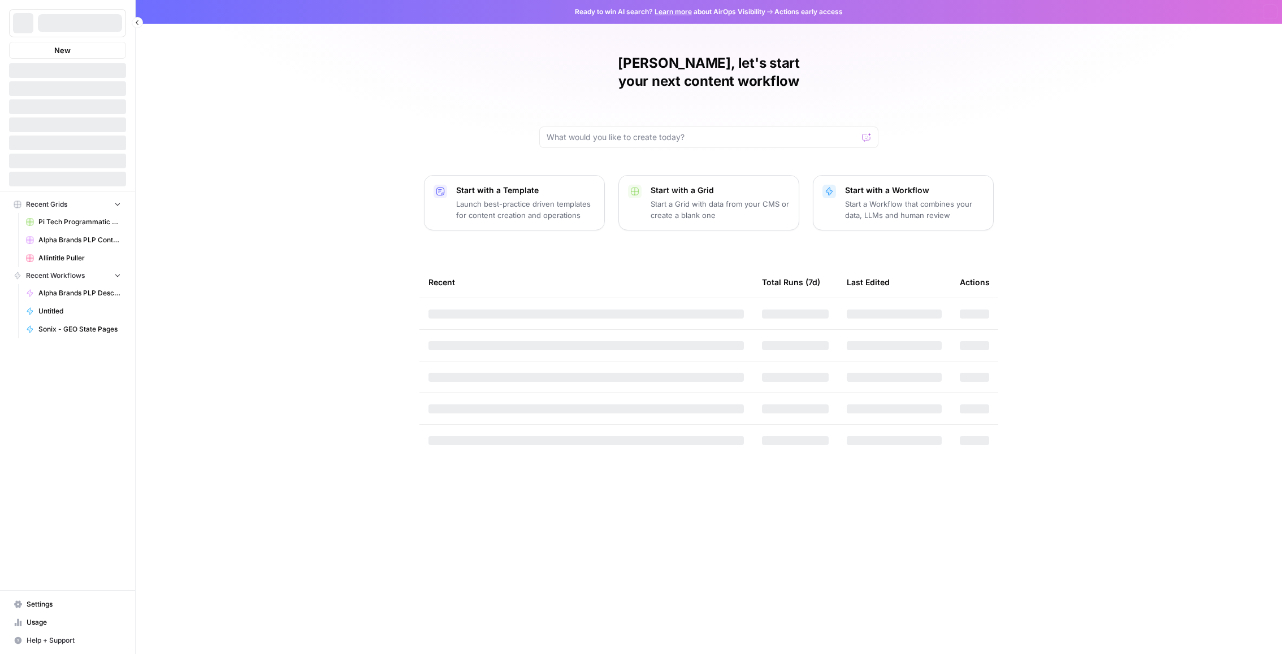 This screenshot has height=654, width=1282. What do you see at coordinates (67, 276) in the screenshot?
I see `button: Recent Workflows` at bounding box center [67, 276].